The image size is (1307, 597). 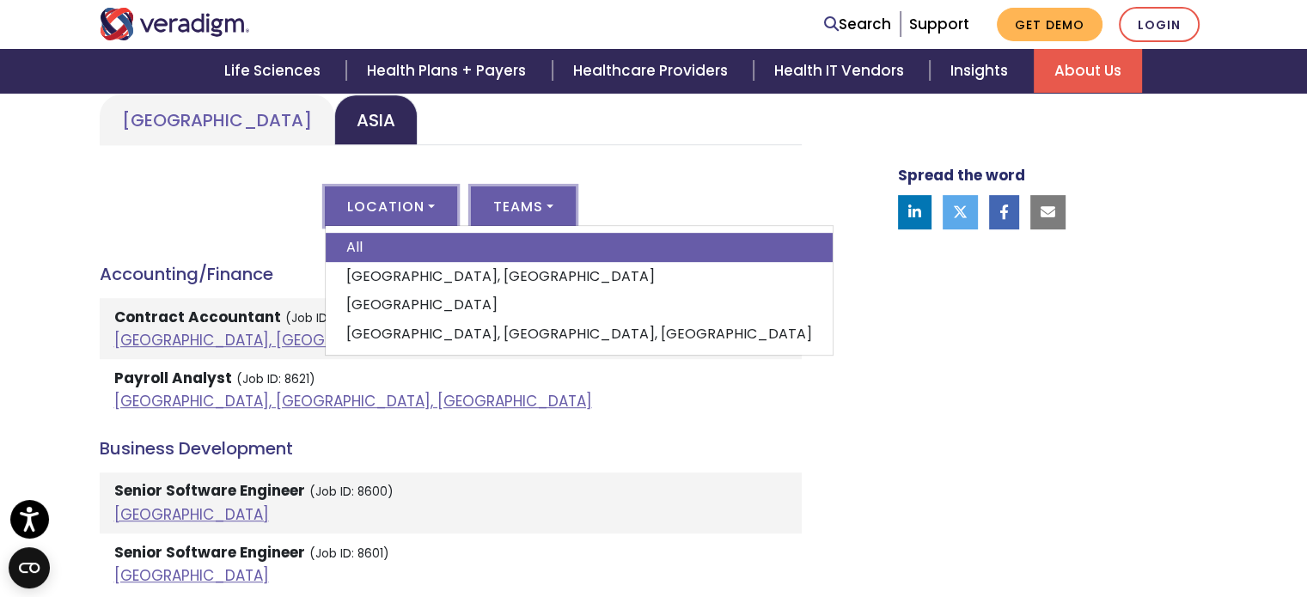 What do you see at coordinates (174, 24) in the screenshot?
I see `img: Veradigm logo` at bounding box center [174, 24].